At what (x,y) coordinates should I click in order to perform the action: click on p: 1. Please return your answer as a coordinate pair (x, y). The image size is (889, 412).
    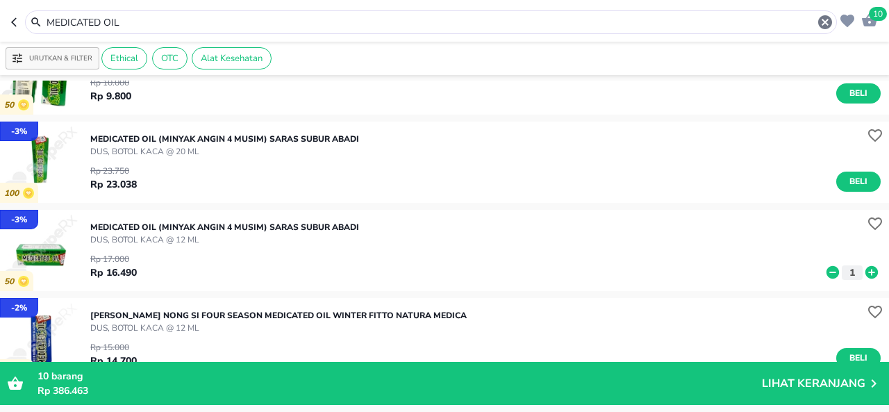
    Looking at the image, I should click on (852, 272).